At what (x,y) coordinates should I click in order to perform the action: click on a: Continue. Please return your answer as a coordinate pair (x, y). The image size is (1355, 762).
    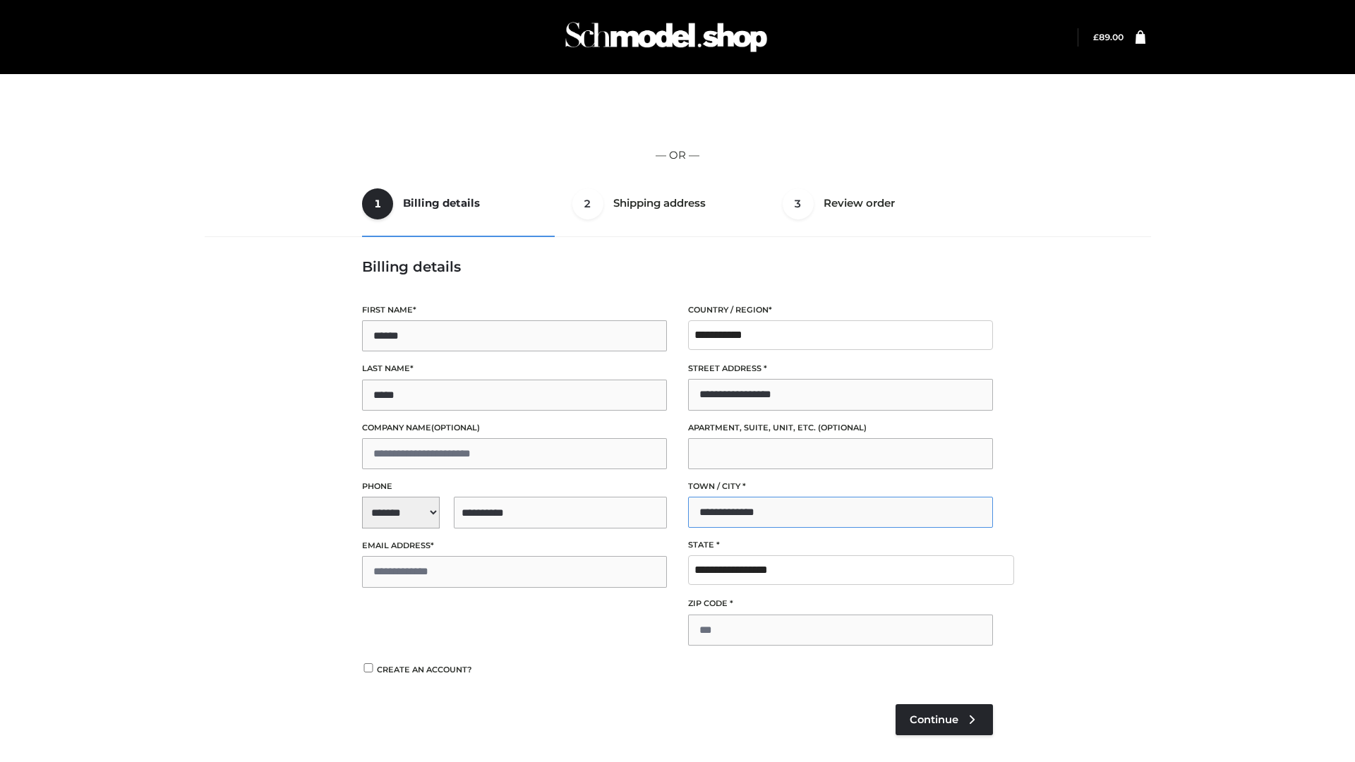
    Looking at the image, I should click on (944, 720).